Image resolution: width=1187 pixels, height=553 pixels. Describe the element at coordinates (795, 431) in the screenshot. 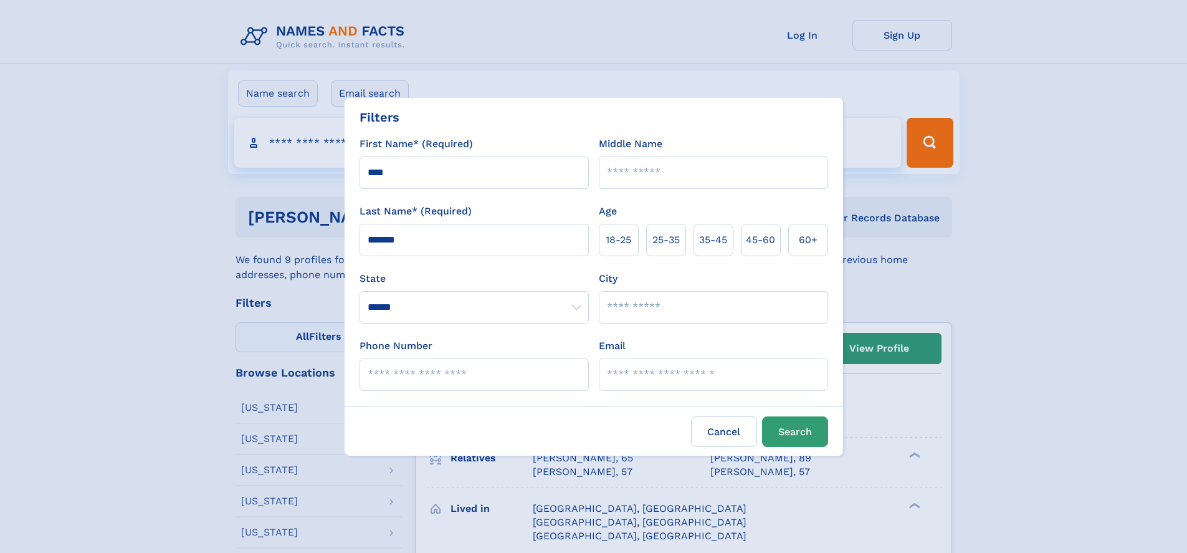

I see `button: Search` at that location.